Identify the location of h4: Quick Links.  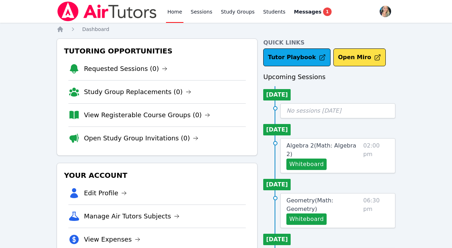
(329, 43).